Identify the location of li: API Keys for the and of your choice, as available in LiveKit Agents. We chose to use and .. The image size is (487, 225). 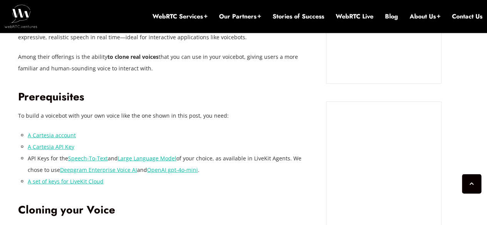
(171, 164).